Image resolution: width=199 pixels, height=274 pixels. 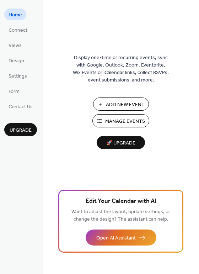 What do you see at coordinates (121, 142) in the screenshot?
I see `button: 🚀 Upgrade` at bounding box center [121, 142].